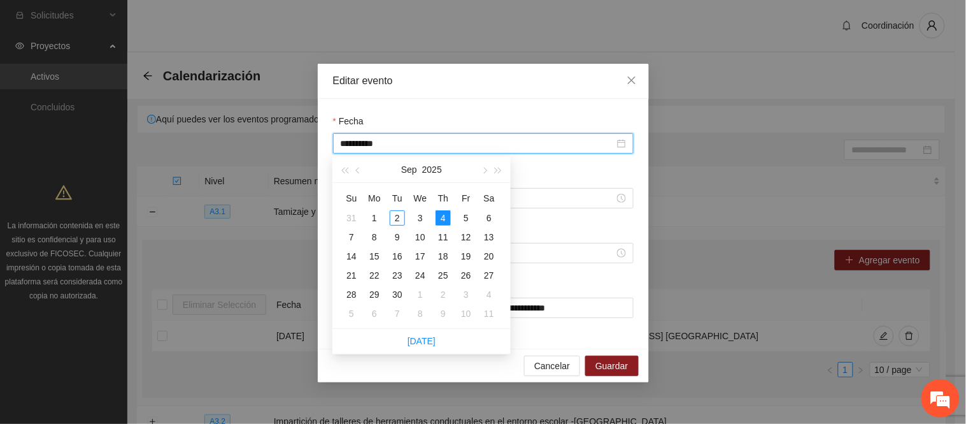  Describe the element at coordinates (466, 275) in the screenshot. I see `td: 2025-09-26` at that location.